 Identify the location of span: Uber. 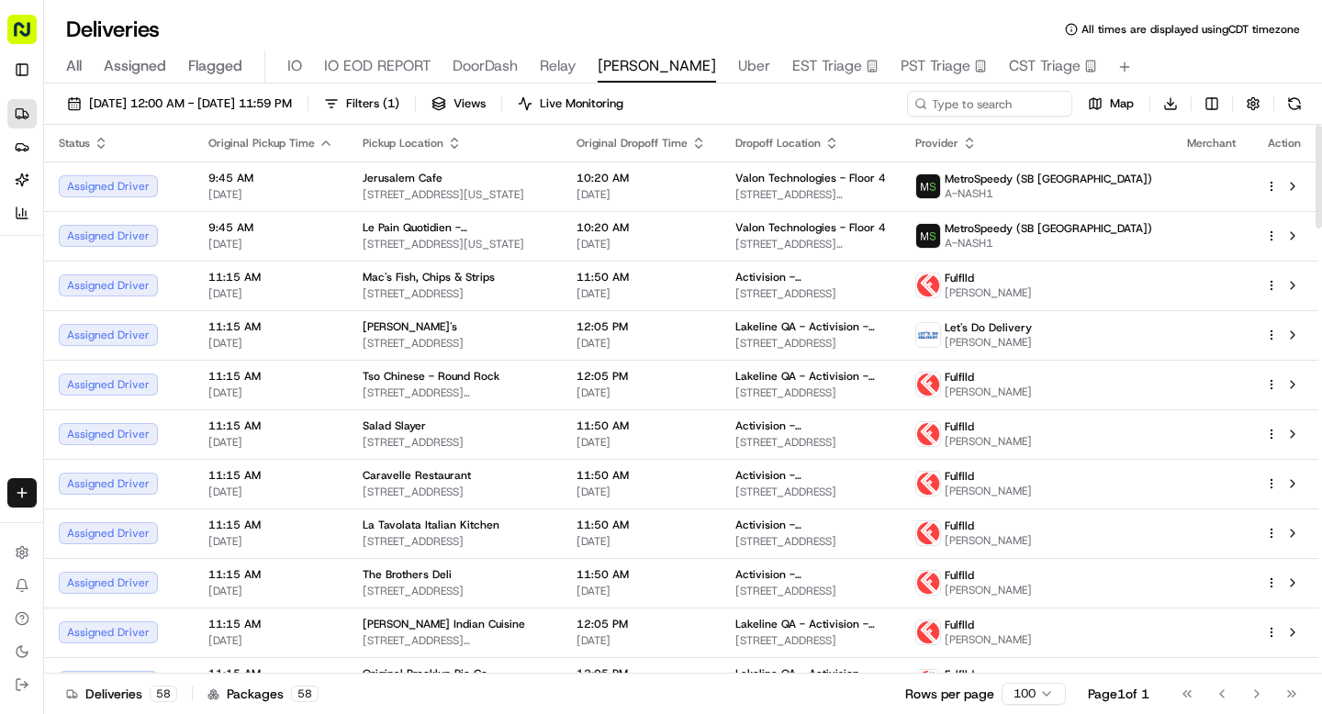
(754, 66).